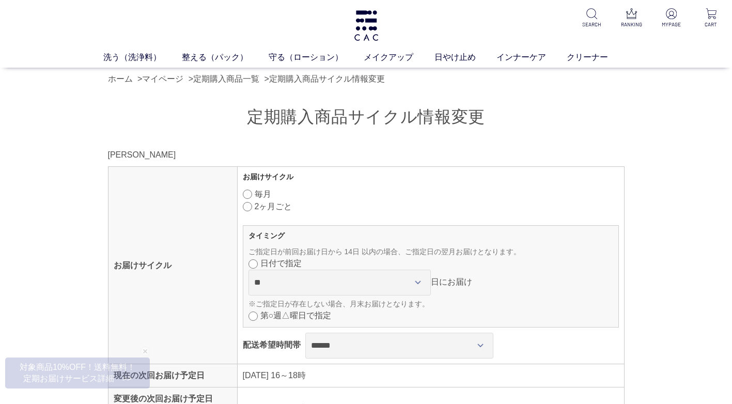 Image resolution: width=732 pixels, height=404 pixels. I want to click on p: RANKING, so click(631, 24).